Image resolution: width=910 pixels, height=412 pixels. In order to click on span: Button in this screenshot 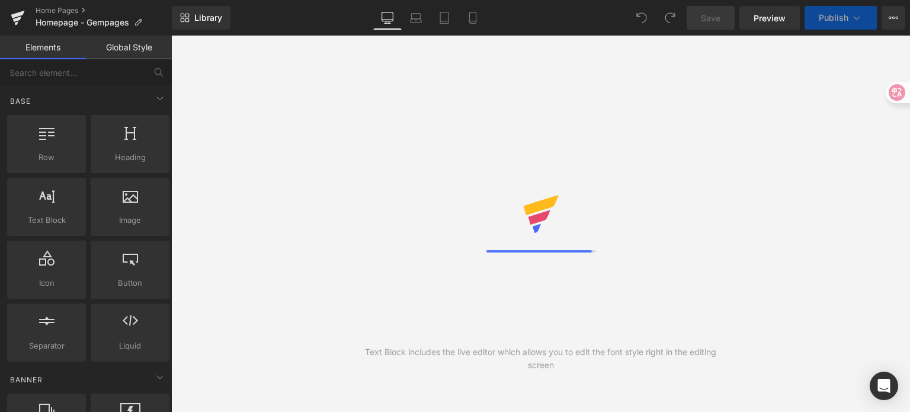, I will do `click(130, 282)`.